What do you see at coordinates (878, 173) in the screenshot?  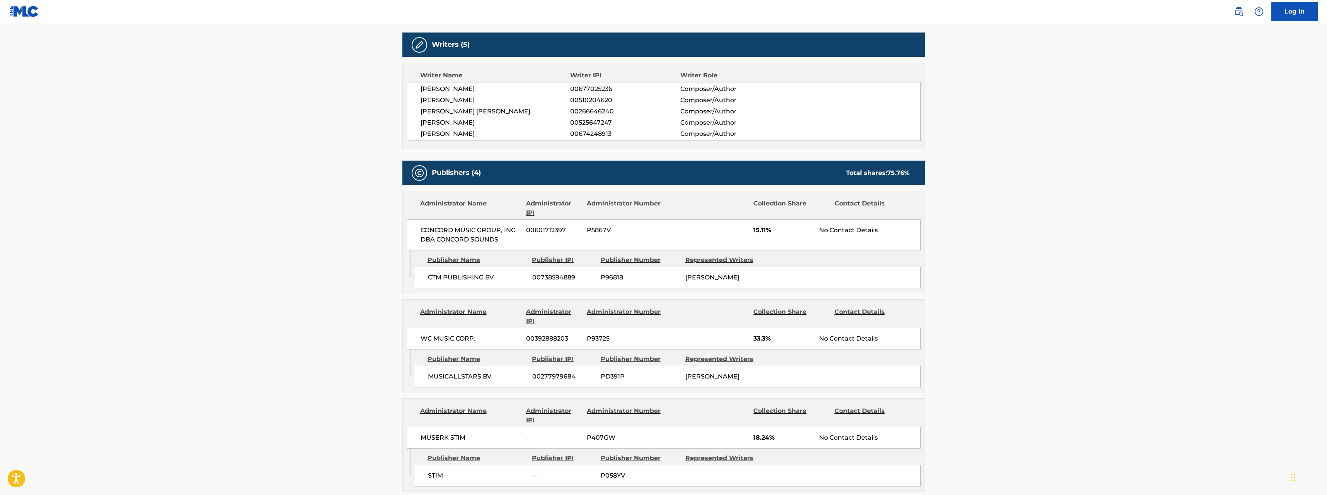 I see `div: Total shares:` at bounding box center [878, 173].